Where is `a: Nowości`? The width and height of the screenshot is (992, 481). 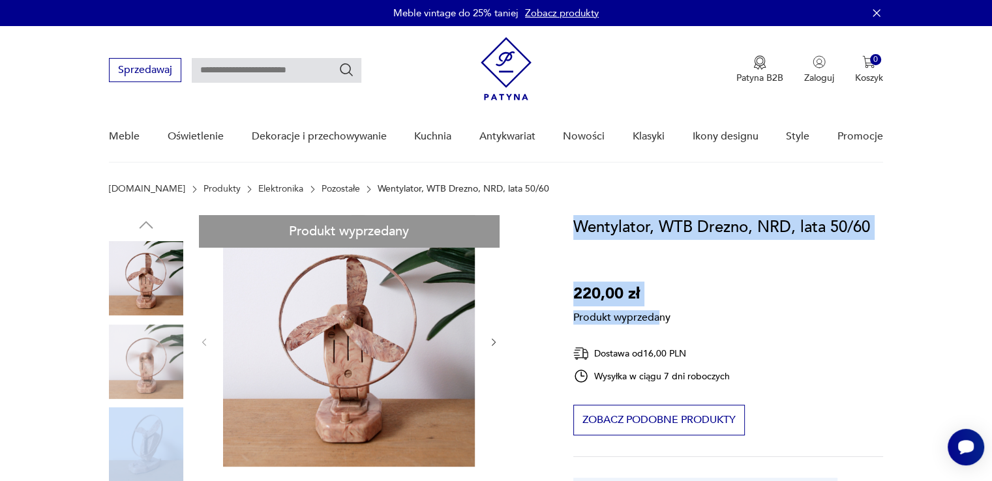 a: Nowości is located at coordinates (584, 136).